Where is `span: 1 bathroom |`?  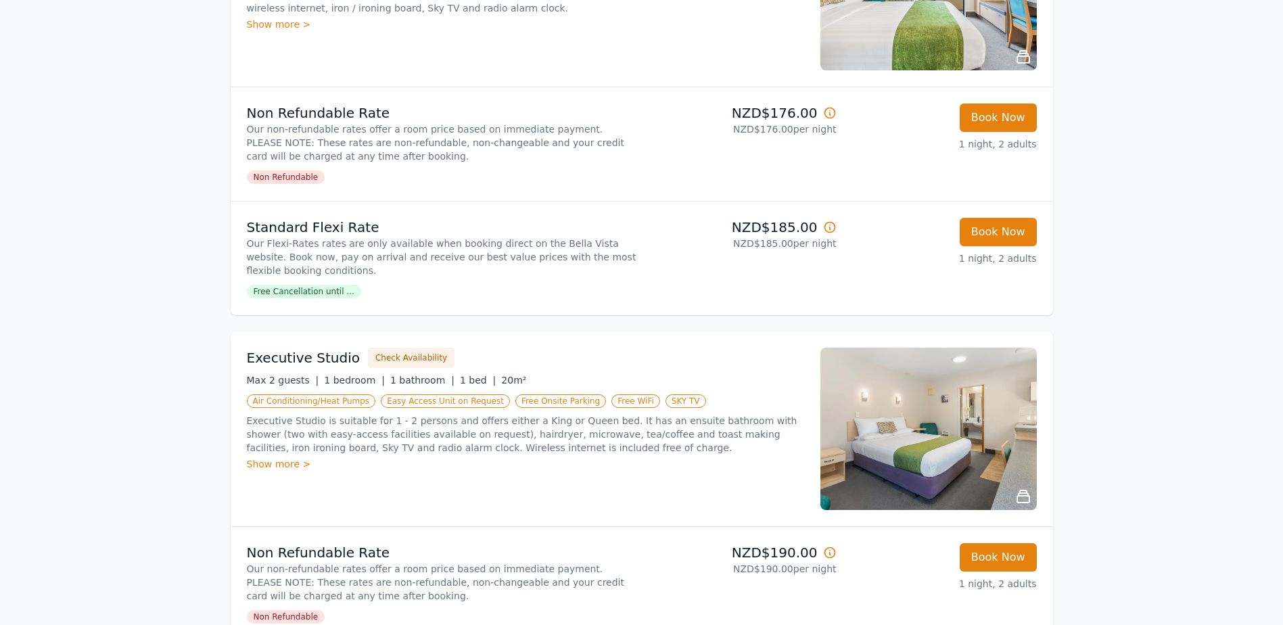 span: 1 bathroom | is located at coordinates (422, 380).